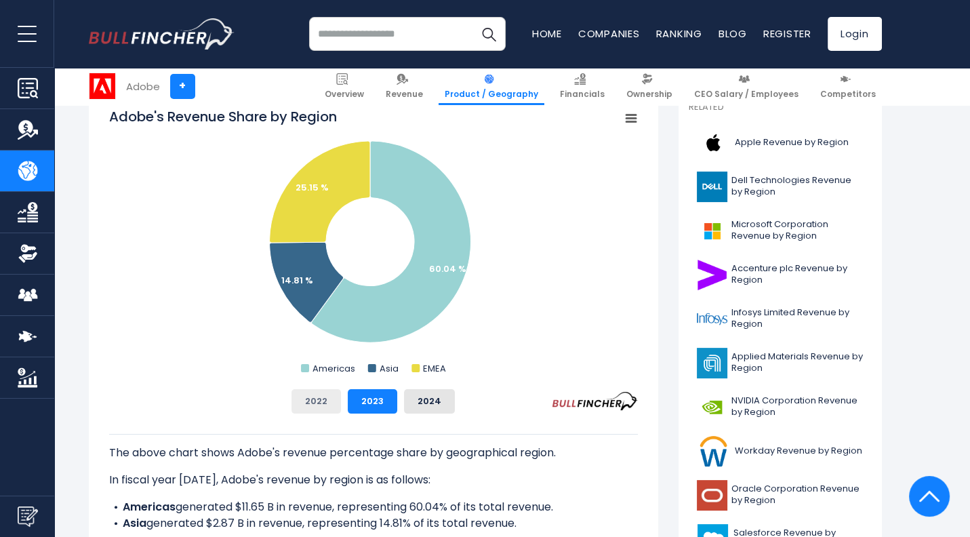 Image resolution: width=970 pixels, height=537 pixels. What do you see at coordinates (297, 280) in the screenshot?
I see `text: 14.81 %` at bounding box center [297, 280].